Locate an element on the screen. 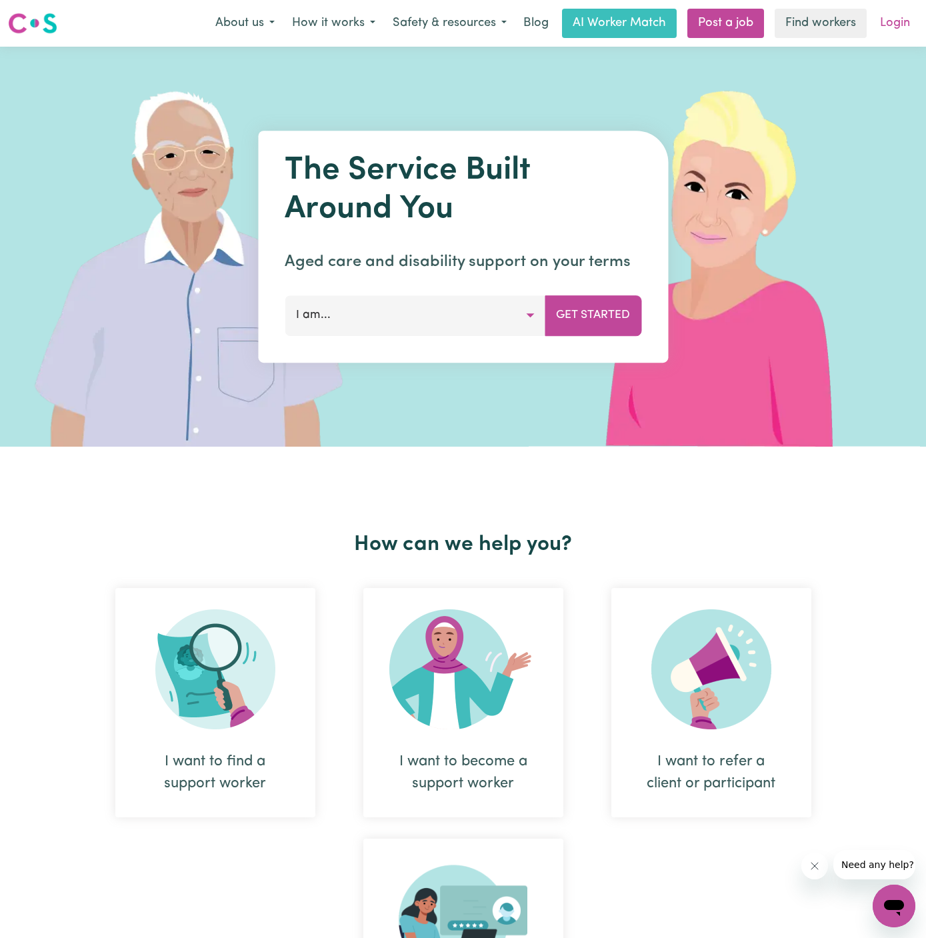 The image size is (926, 938). a: Login is located at coordinates (895, 23).